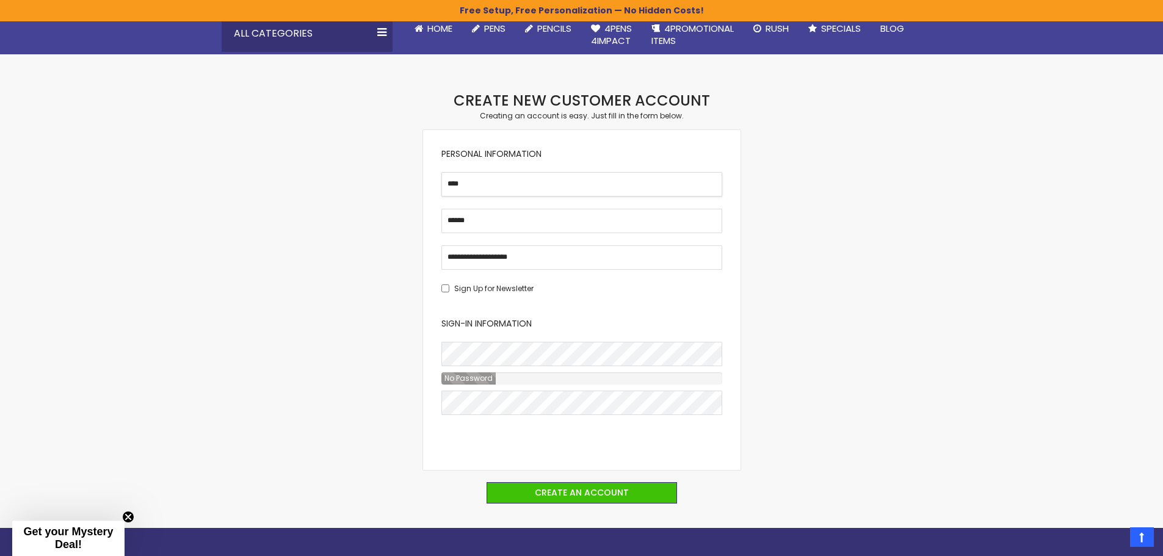 The height and width of the screenshot is (556, 1163). What do you see at coordinates (440, 28) in the screenshot?
I see `span: Home` at bounding box center [440, 28].